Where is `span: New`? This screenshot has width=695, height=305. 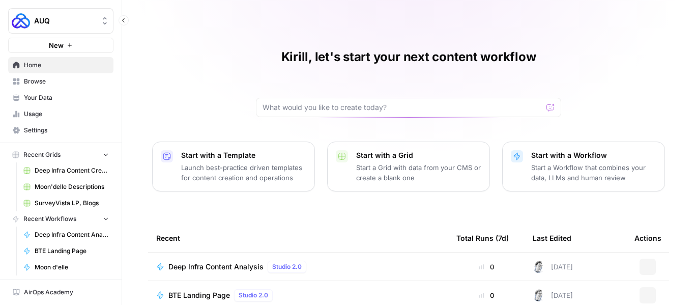
span: New is located at coordinates (56, 45).